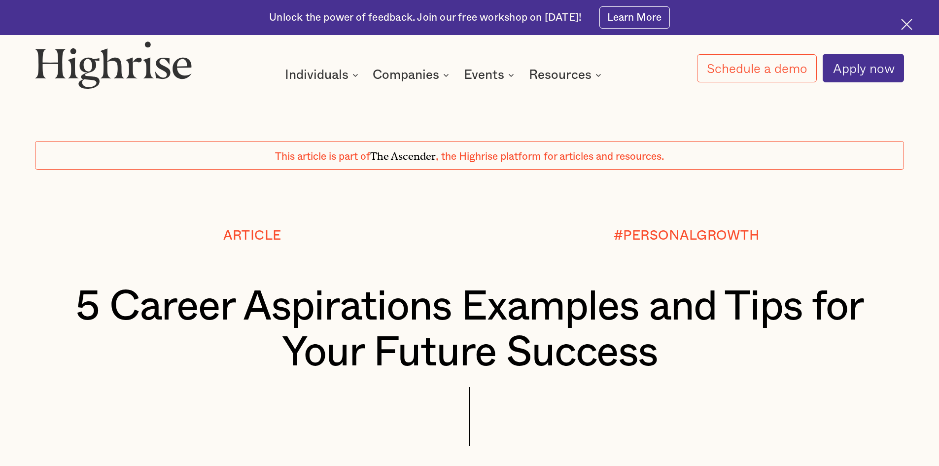 This screenshot has width=939, height=466. Describe the element at coordinates (252, 235) in the screenshot. I see `div: Article` at that location.